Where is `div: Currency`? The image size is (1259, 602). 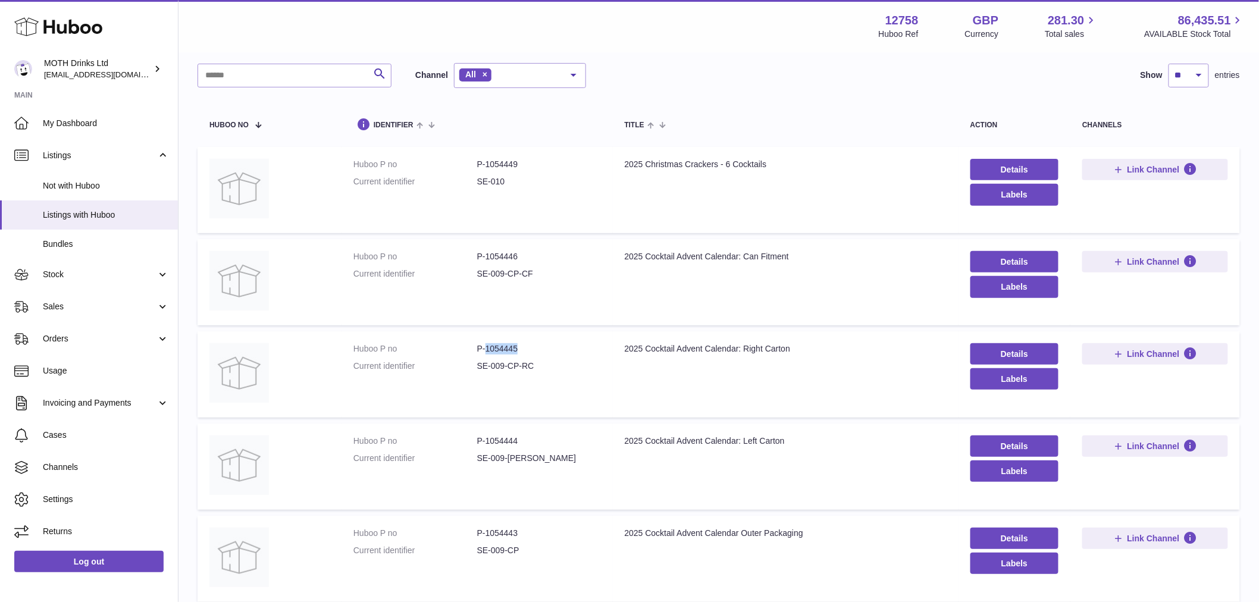 div: Currency is located at coordinates (982, 34).